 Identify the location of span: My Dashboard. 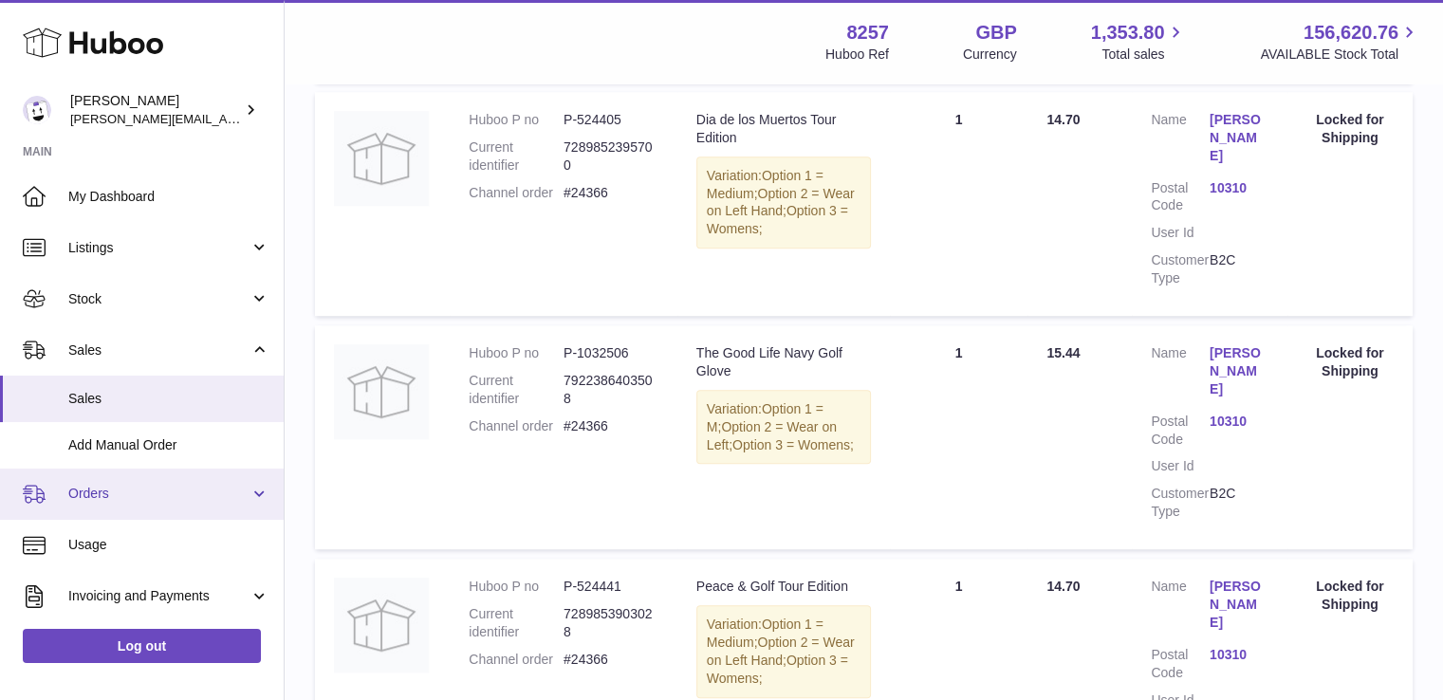
(169, 196).